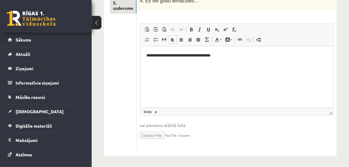  What do you see at coordinates (173, 30) in the screenshot?
I see `a: Atcelt (vadīšanas taustiņš+Z)` at bounding box center [173, 30].